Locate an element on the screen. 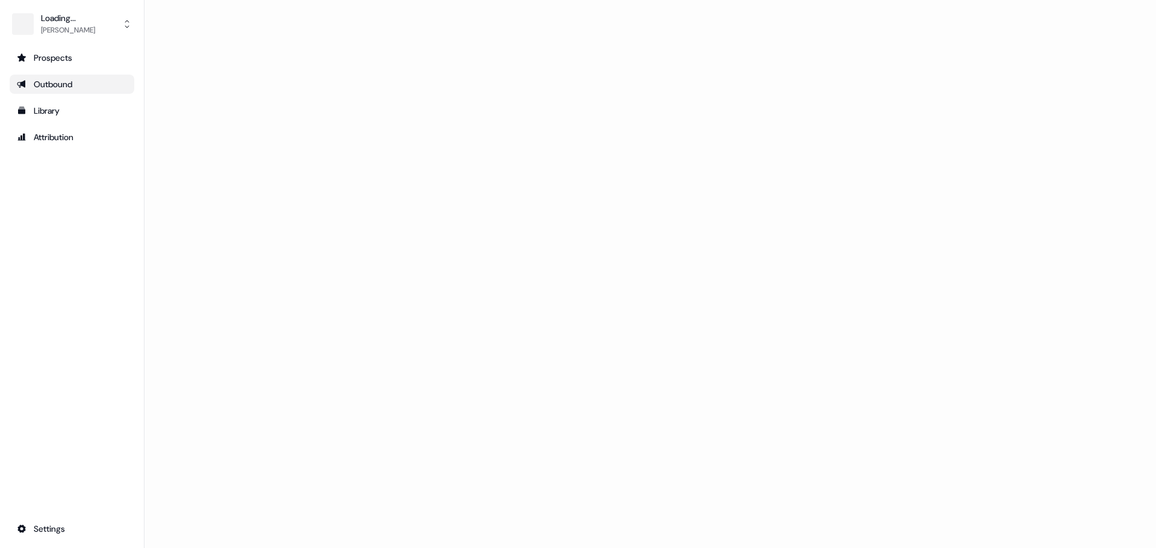  button: Go to integrations is located at coordinates (72, 529).